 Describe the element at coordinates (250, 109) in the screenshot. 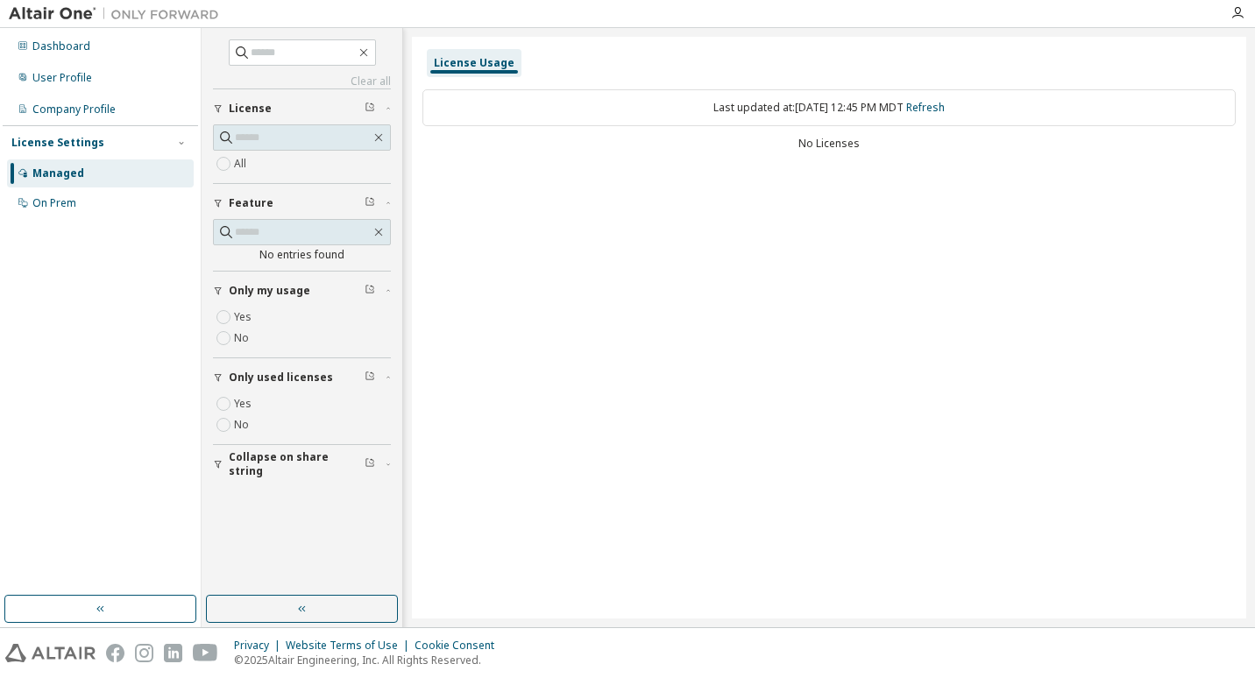

I see `span: License` at that location.